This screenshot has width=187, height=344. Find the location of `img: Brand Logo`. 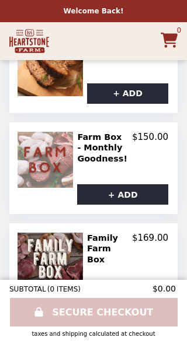

img: Brand Logo is located at coordinates (29, 41).